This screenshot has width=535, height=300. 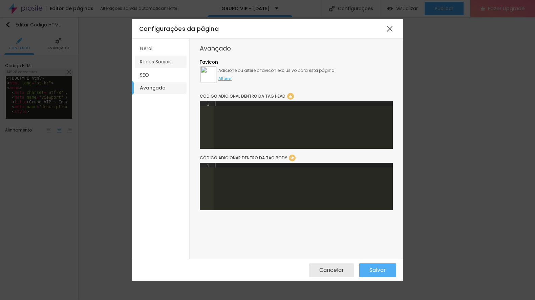 I want to click on li: Geral, so click(x=161, y=48).